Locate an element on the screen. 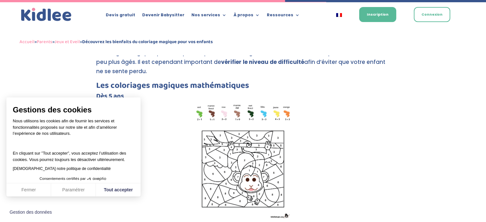 The width and height of the screenshot is (486, 222). a: Accueil is located at coordinates (27, 42).